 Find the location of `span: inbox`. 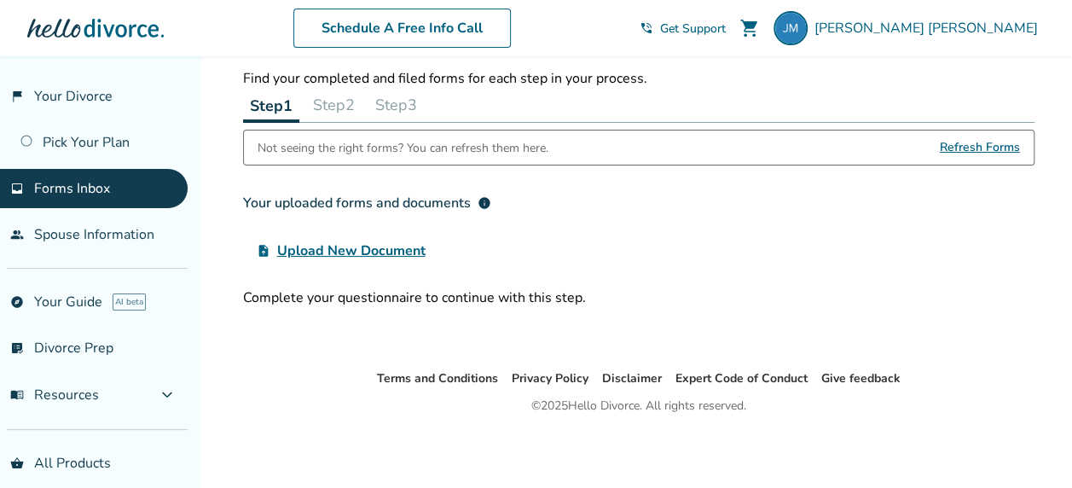

span: inbox is located at coordinates (17, 189).